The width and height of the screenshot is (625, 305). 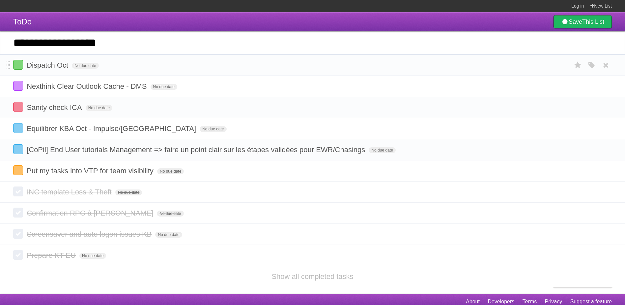 What do you see at coordinates (48, 65) in the screenshot?
I see `span: Dispatch Oct` at bounding box center [48, 65].